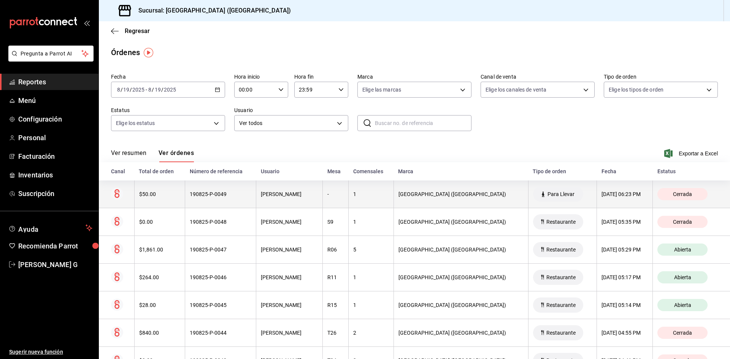  Describe the element at coordinates (125, 52) in the screenshot. I see `div: Órdenes` at that location.